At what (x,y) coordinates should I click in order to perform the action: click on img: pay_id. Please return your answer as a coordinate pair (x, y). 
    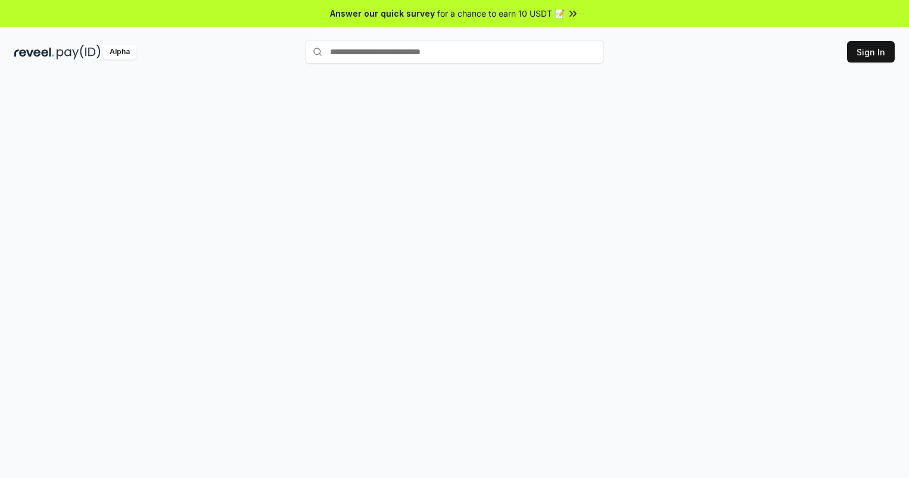
    Looking at the image, I should click on (79, 52).